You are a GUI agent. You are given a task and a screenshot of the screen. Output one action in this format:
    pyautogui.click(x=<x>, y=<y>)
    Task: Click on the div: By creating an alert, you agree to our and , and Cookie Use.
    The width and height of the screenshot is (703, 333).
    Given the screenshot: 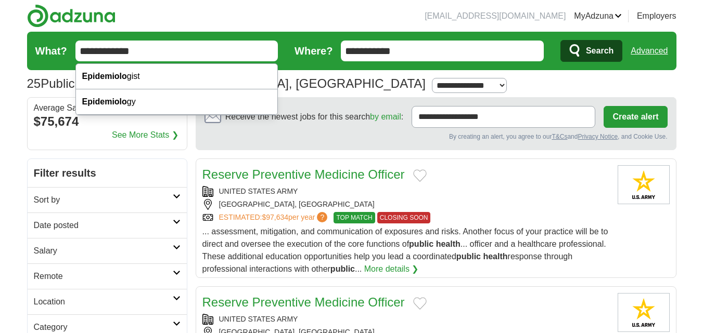 What is the action you would take?
    pyautogui.click(x=436, y=137)
    